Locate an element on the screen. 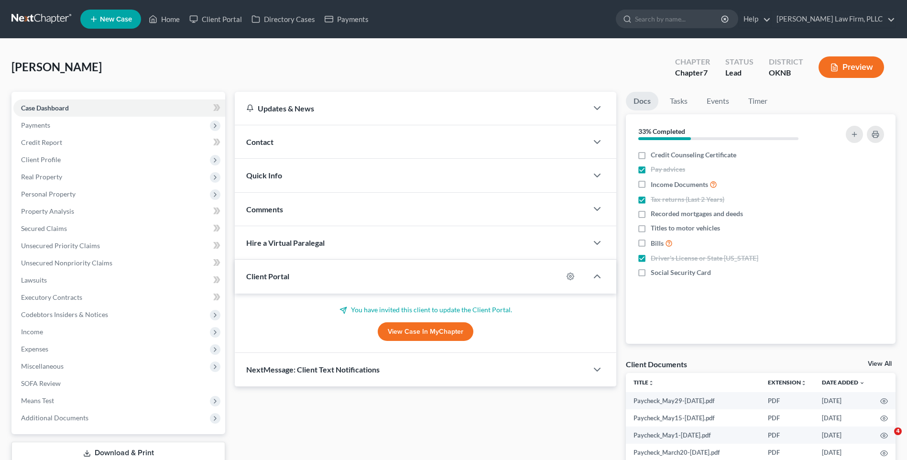 This screenshot has height=460, width=907. div: Updates & News is located at coordinates (411, 108).